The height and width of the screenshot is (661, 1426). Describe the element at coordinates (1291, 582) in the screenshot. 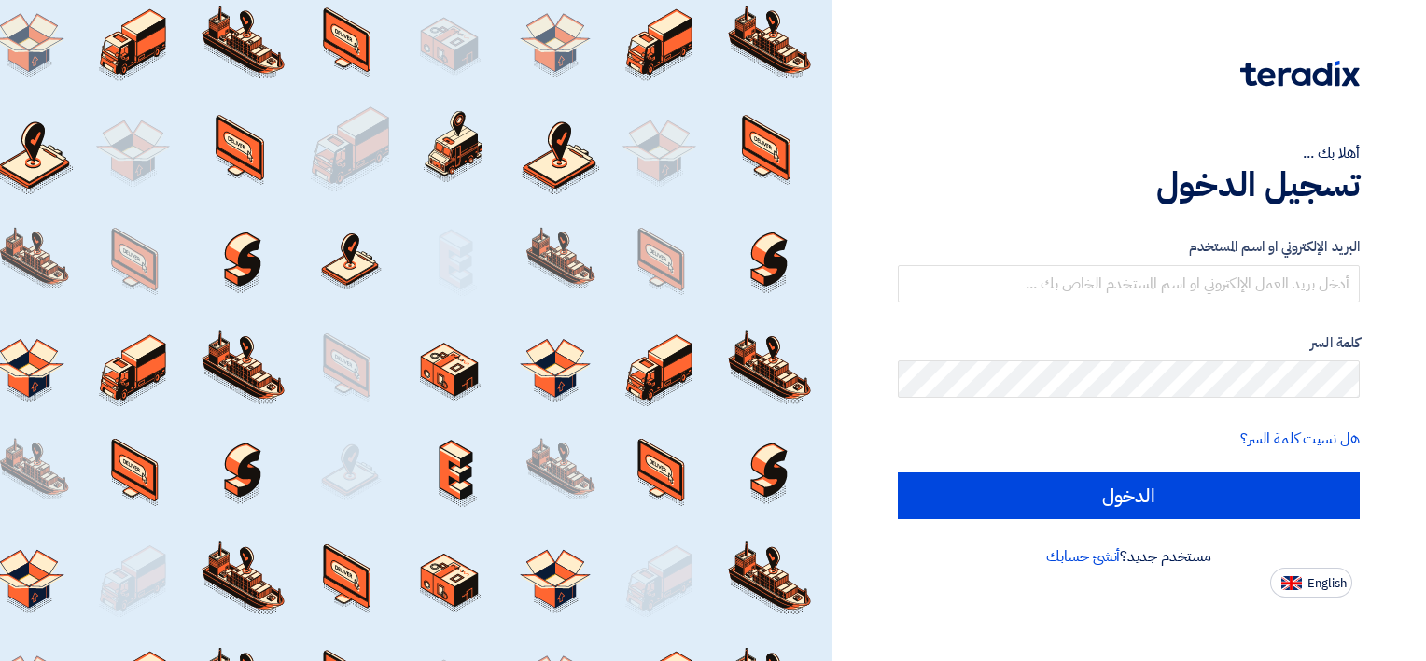

I see `img: en-US.png` at that location.